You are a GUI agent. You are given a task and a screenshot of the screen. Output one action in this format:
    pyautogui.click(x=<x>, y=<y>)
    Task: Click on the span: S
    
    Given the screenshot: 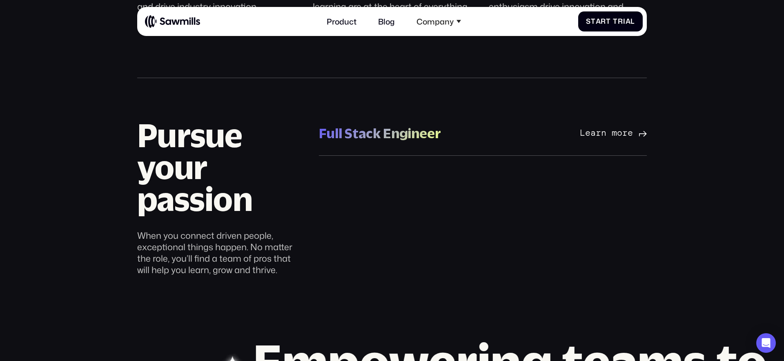 What is the action you would take?
    pyautogui.click(x=589, y=21)
    